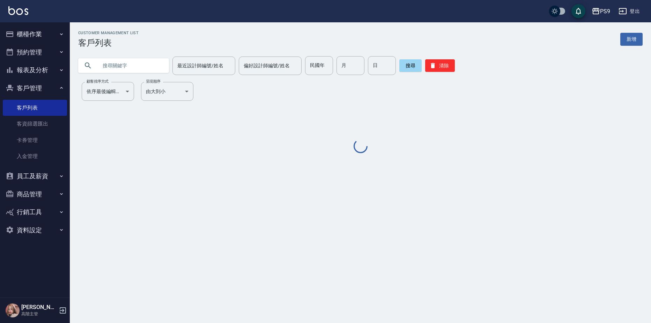  What do you see at coordinates (13, 311) in the screenshot?
I see `img: Person` at bounding box center [13, 311].